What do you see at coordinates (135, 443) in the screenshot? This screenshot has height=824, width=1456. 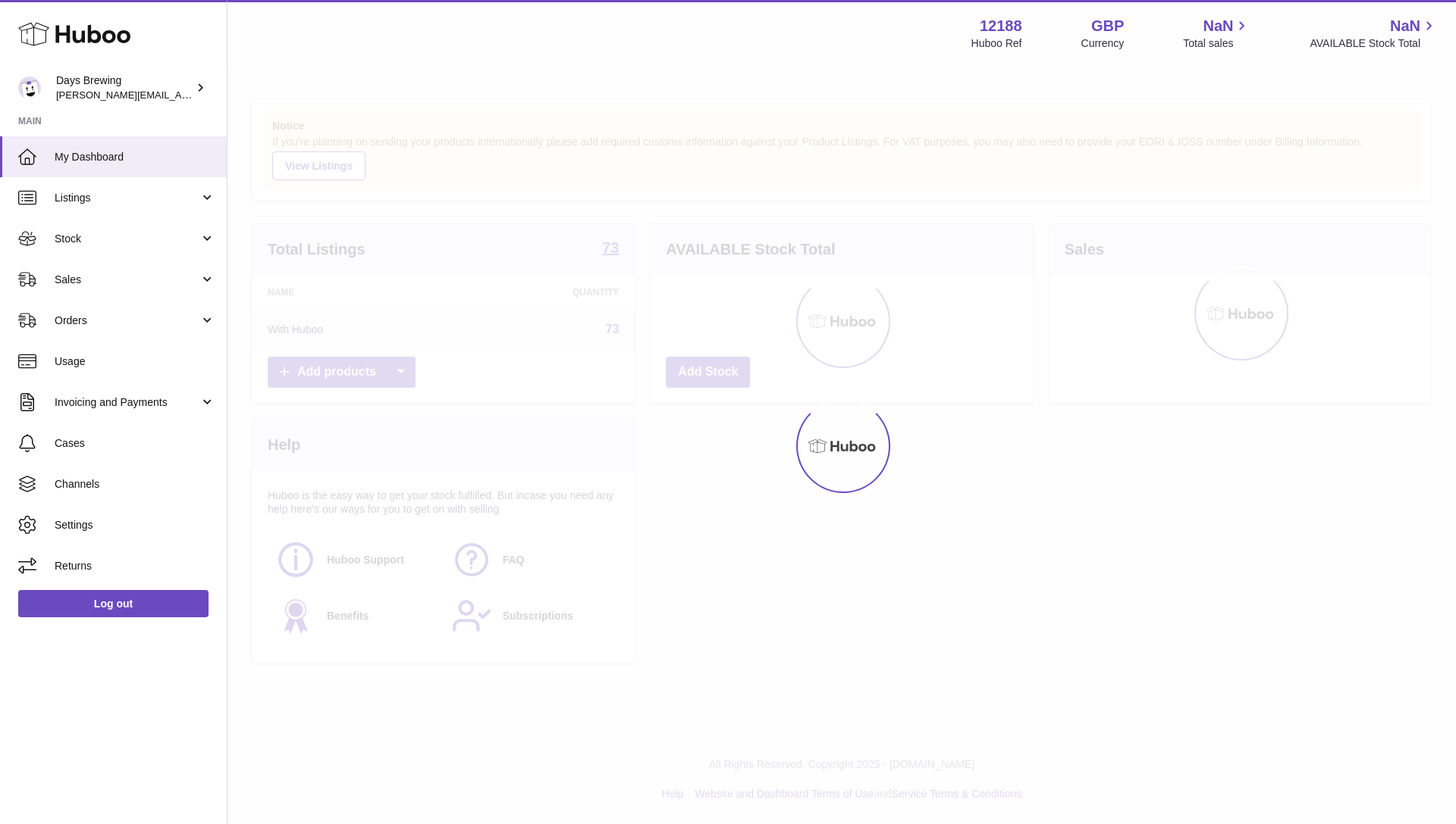 I see `span: Cases` at bounding box center [135, 443].